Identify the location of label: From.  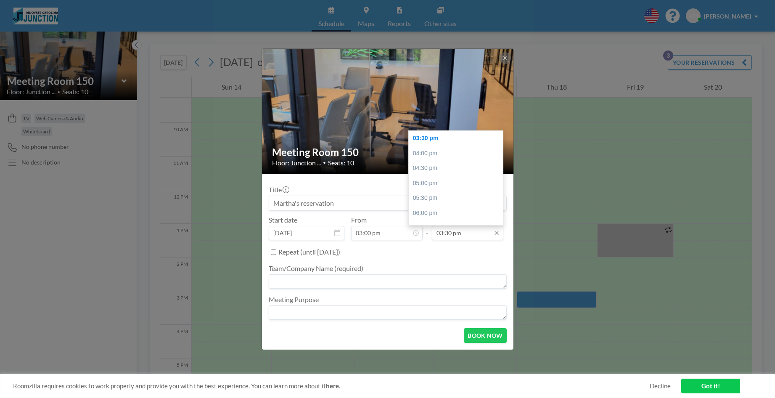
(359, 220).